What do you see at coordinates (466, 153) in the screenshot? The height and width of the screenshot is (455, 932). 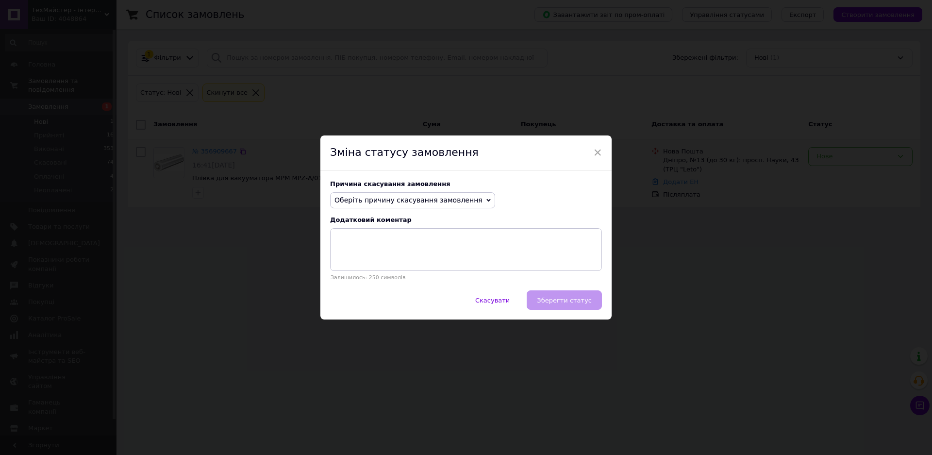 I see `div: Зміна статусу замовлення` at bounding box center [466, 153].